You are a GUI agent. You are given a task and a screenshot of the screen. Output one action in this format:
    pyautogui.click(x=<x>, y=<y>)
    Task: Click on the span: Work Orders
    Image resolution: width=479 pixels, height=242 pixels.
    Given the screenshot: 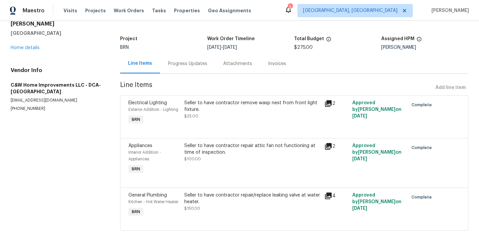 What is the action you would take?
    pyautogui.click(x=129, y=11)
    